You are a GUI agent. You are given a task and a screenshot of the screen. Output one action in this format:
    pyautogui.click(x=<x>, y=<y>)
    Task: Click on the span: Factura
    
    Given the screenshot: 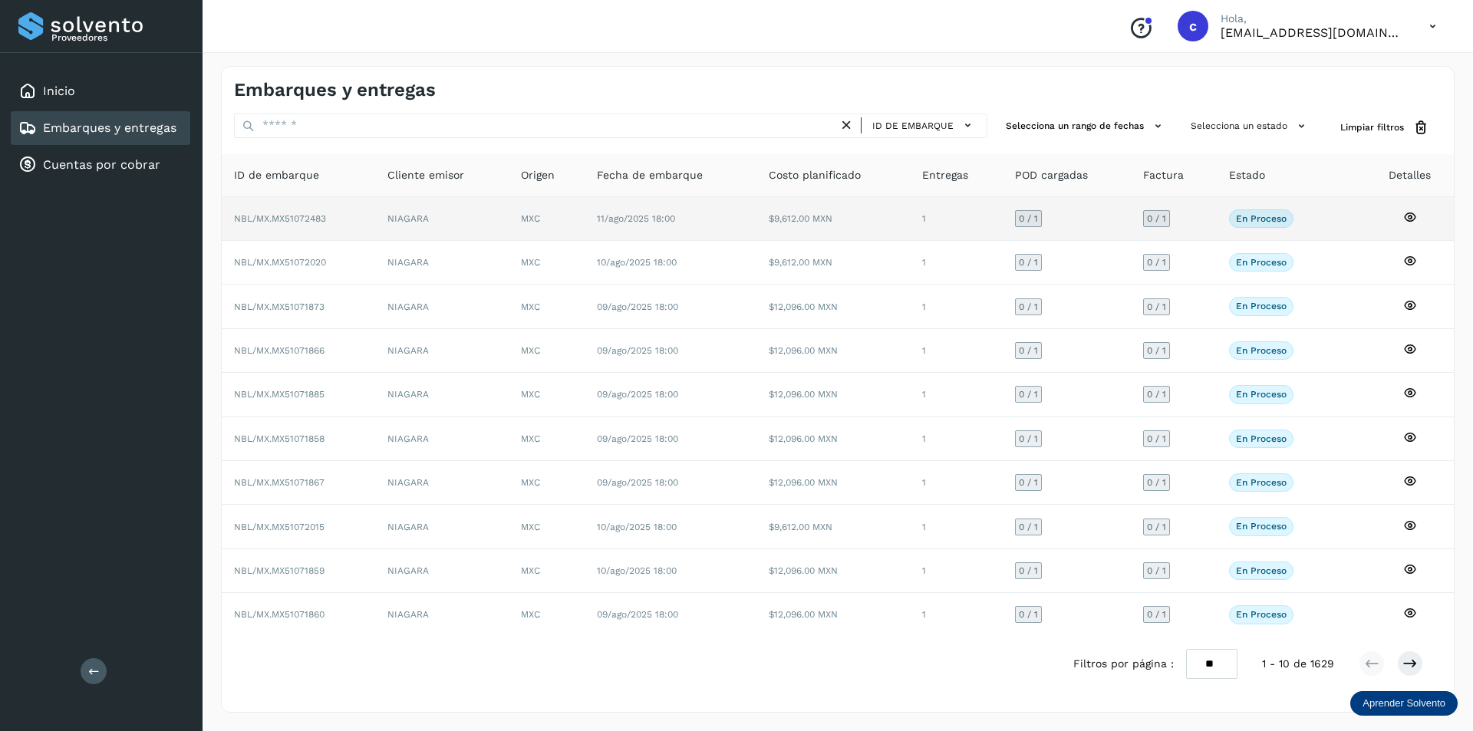 What is the action you would take?
    pyautogui.click(x=1163, y=175)
    